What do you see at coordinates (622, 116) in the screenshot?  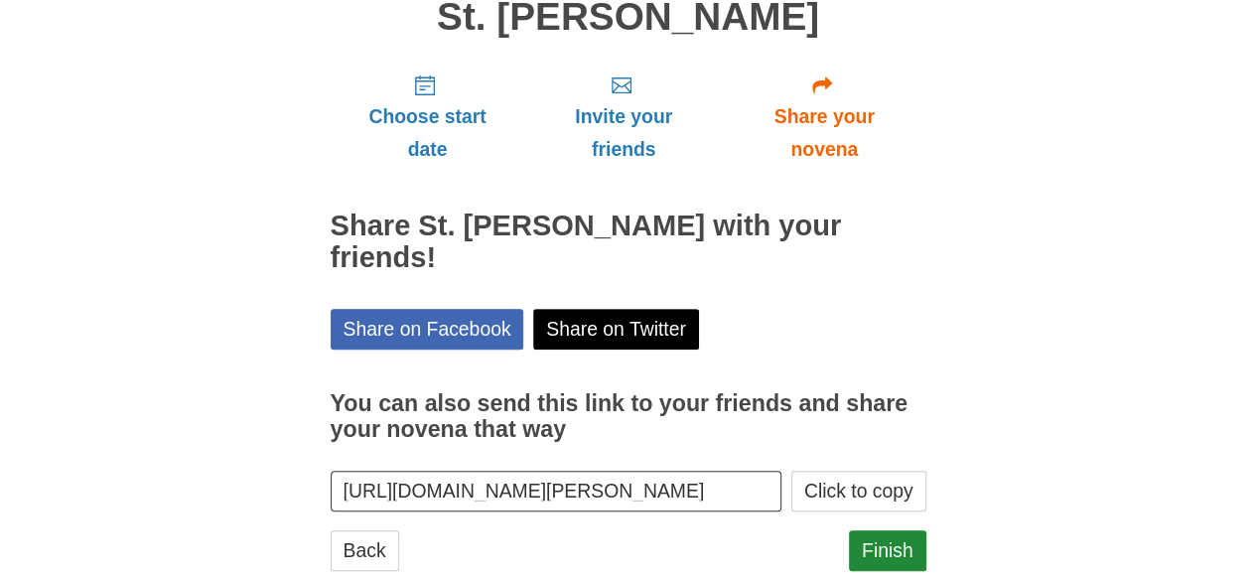 I see `a: Invite your friends` at bounding box center [622, 116].